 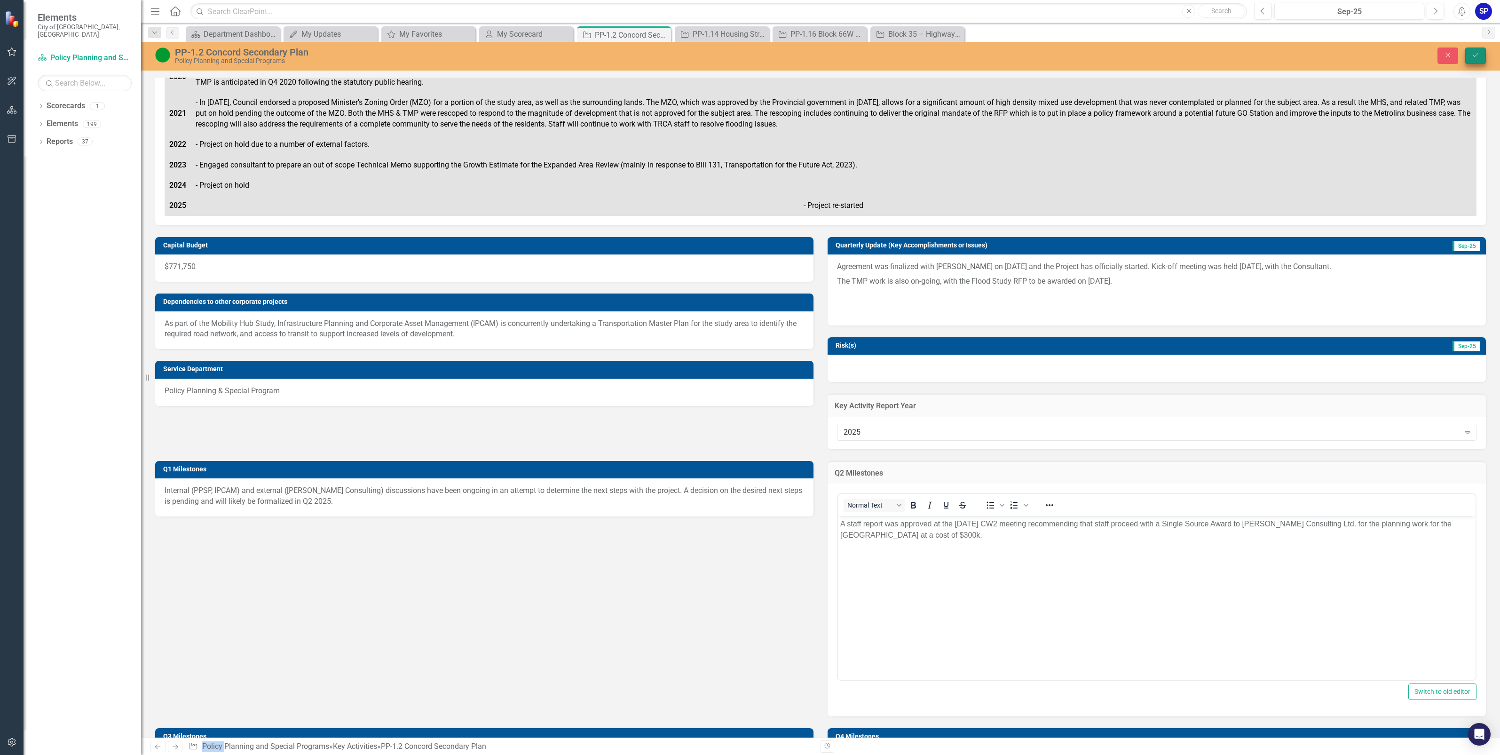 I want to click on span: Policy Planning & Special Program, so click(x=222, y=390).